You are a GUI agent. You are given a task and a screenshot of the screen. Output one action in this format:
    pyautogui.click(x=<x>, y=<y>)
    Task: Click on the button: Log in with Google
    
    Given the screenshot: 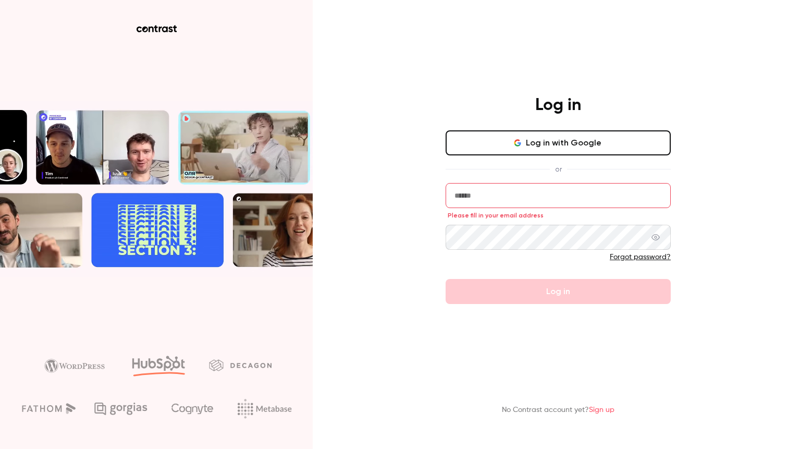 What is the action you would take?
    pyautogui.click(x=558, y=143)
    